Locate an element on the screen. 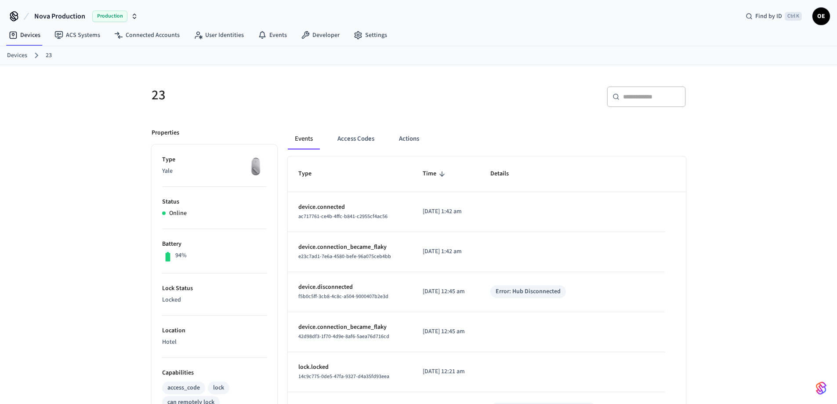 The width and height of the screenshot is (837, 404). p: Online is located at coordinates (178, 213).